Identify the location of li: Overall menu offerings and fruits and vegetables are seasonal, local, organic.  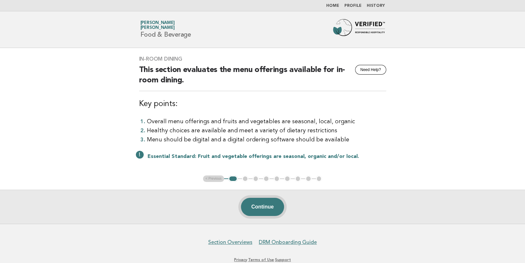
(267, 122).